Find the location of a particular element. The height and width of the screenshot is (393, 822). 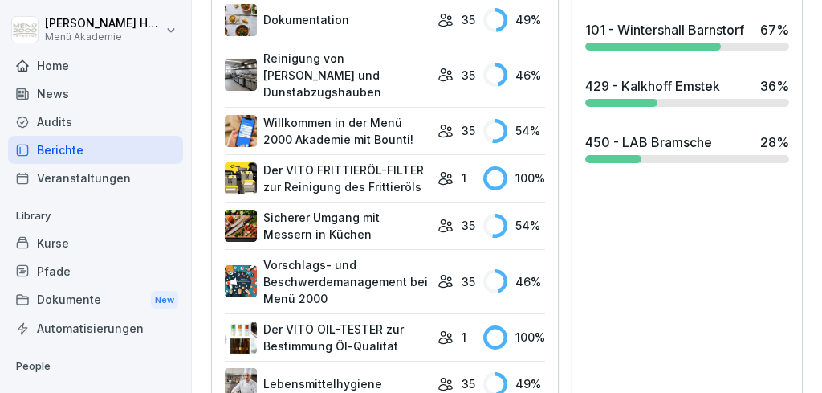

div: Home is located at coordinates (96, 65).